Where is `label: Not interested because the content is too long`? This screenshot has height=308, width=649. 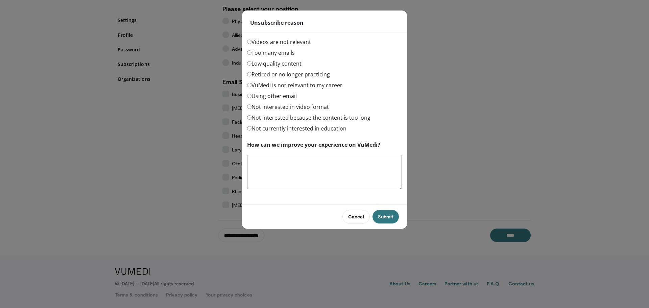 label: Not interested because the content is too long is located at coordinates (309, 118).